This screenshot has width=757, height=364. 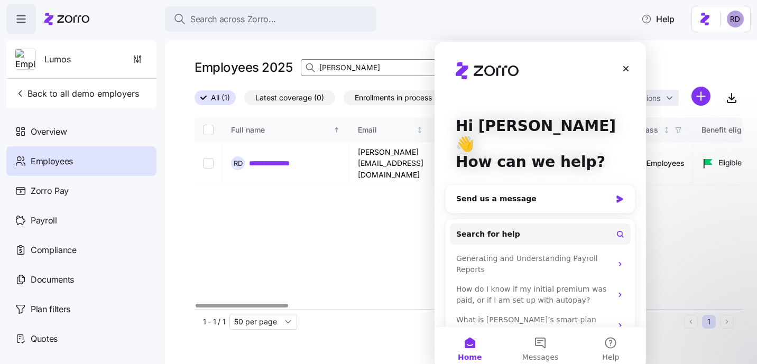 What do you see at coordinates (286, 130) in the screenshot?
I see `th: Full nameSorted ascending` at bounding box center [286, 130].